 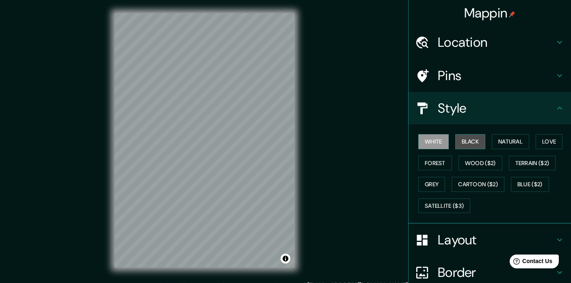 I want to click on h4: Pins, so click(x=496, y=76).